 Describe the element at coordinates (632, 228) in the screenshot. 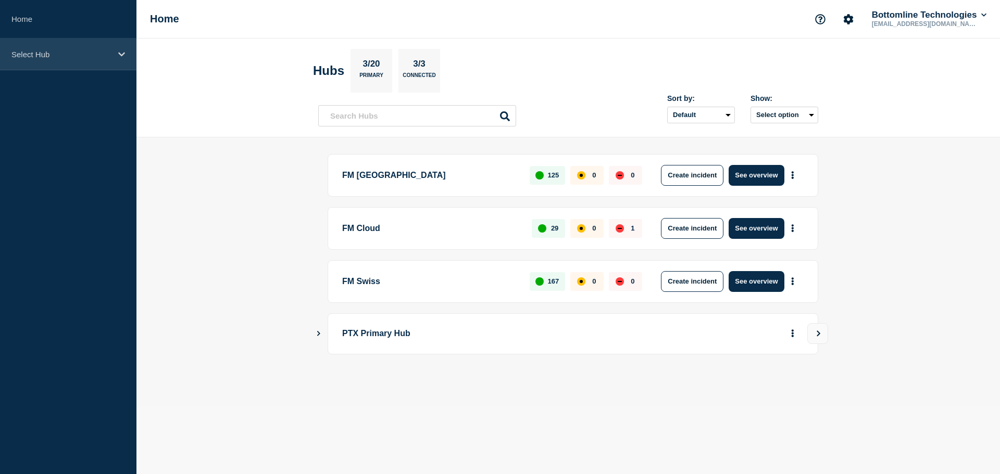

I see `p: 1` at that location.